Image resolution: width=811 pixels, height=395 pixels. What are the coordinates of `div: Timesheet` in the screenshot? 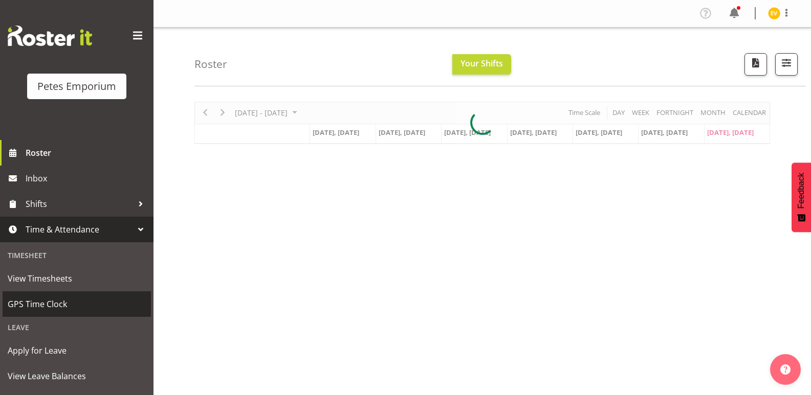 It's located at (77, 255).